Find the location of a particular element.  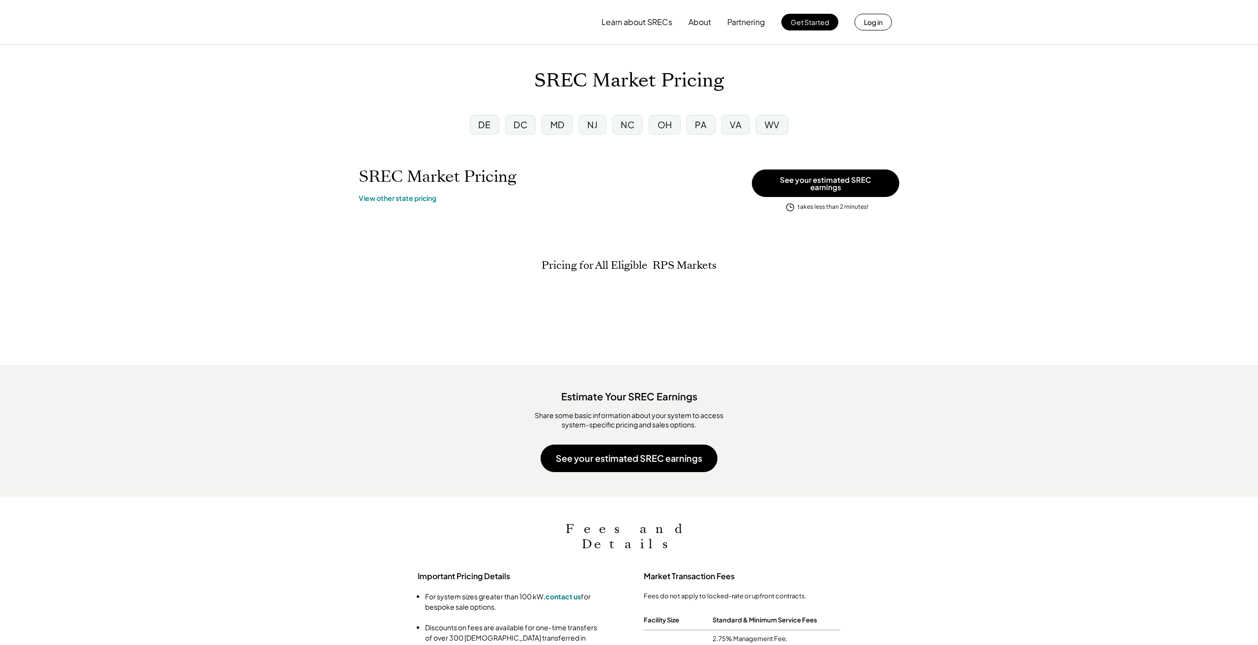

div: Fees do not apply to locked-rate or upfront contracts. is located at coordinates (742, 596).